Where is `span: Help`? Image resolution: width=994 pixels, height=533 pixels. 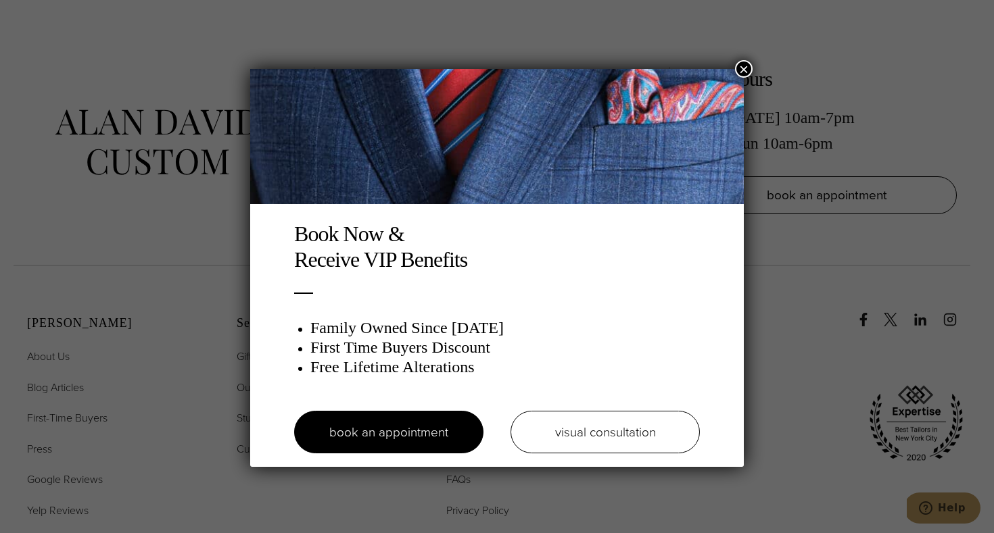 span: Help is located at coordinates (45, 16).